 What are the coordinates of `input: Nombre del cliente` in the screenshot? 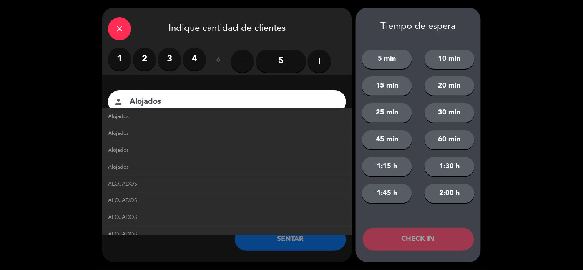 It's located at (232, 102).